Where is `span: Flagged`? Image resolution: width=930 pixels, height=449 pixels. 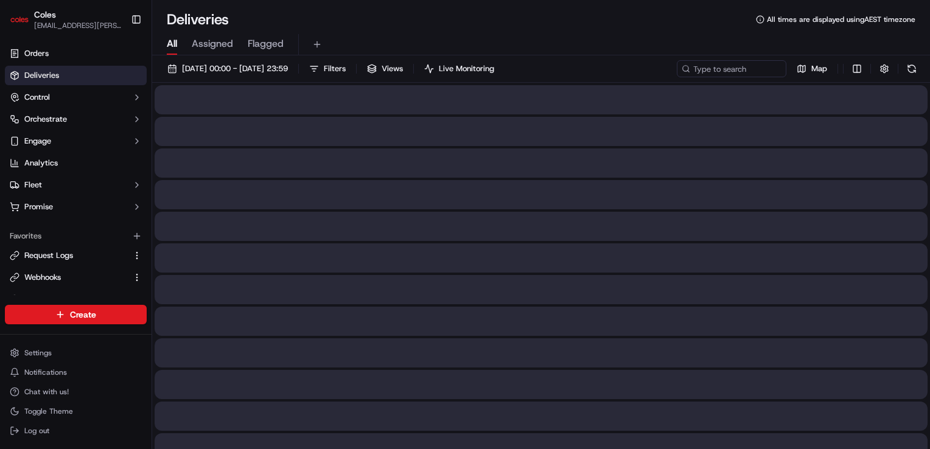 span: Flagged is located at coordinates (265, 44).